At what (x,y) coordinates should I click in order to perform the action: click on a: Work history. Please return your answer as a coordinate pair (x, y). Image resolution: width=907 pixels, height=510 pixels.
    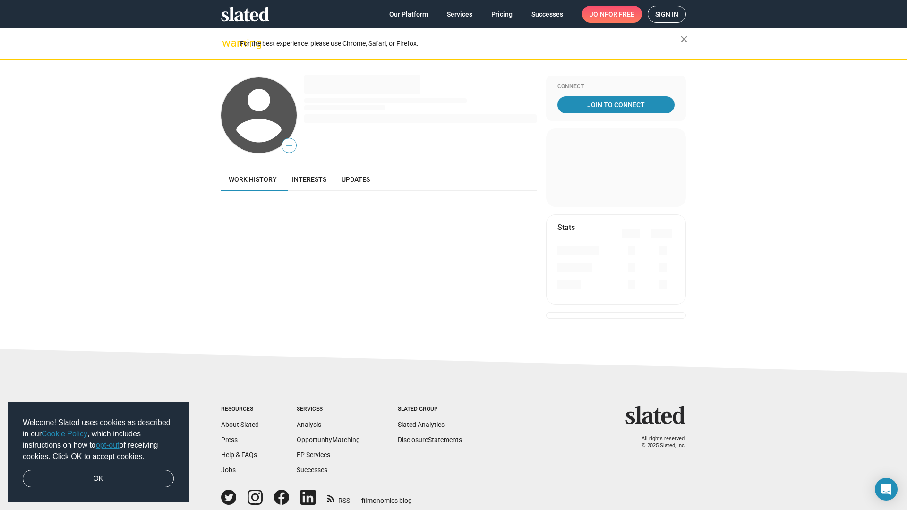
    Looking at the image, I should click on (253, 180).